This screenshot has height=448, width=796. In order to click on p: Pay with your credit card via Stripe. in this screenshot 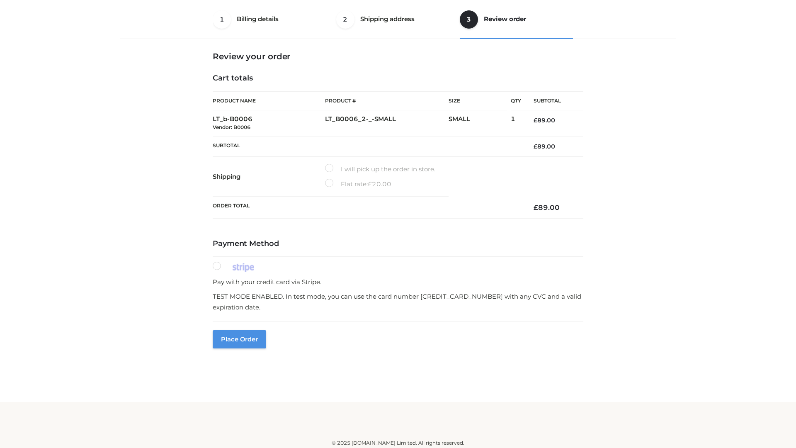, I will do `click(398, 282)`.